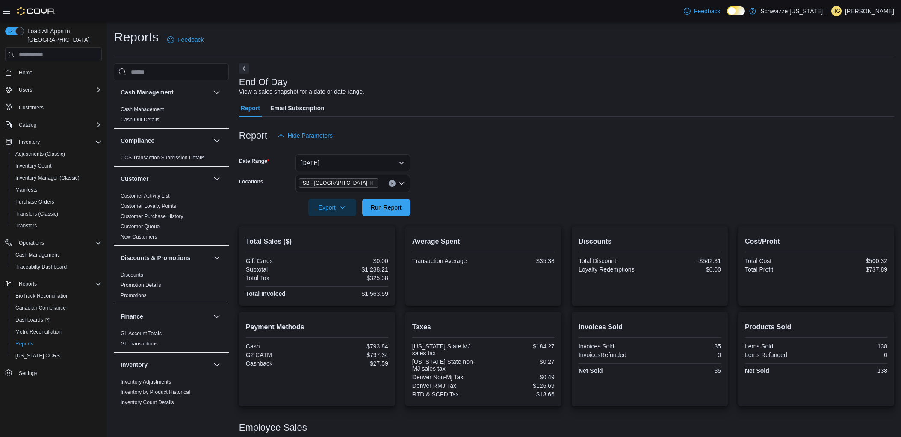 The height and width of the screenshot is (437, 901). Describe the element at coordinates (57, 267) in the screenshot. I see `button: Traceabilty Dashboard` at that location.